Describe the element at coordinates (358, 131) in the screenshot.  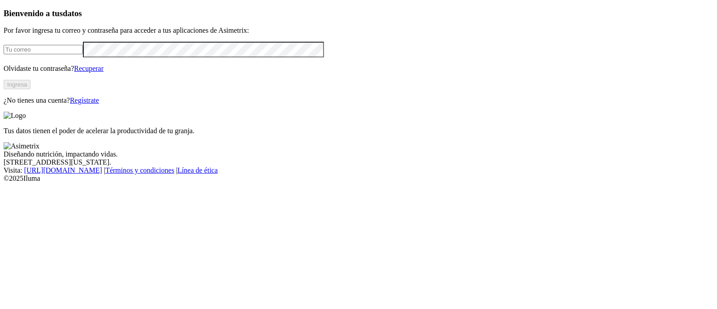
I see `p: Tus datos tienen el poder de acelerar la productividad de tu granja.` at that location.